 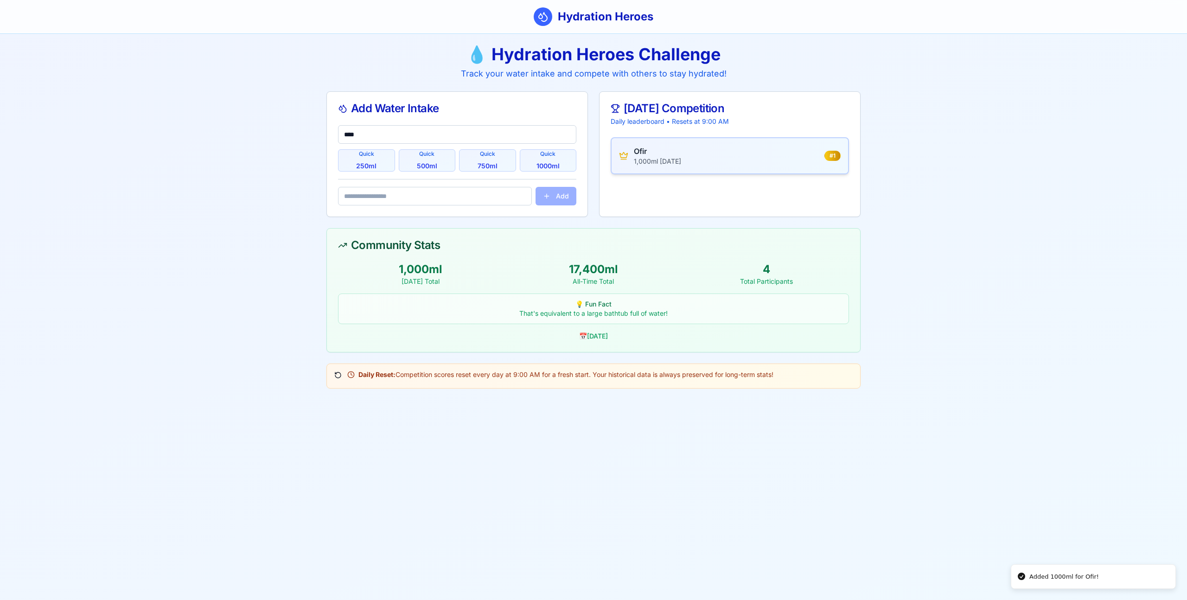 What do you see at coordinates (565, 375) in the screenshot?
I see `span: Competition scores reset every day at 9:00 AM for a fresh start. Your historical data is always p...` at bounding box center [565, 375].